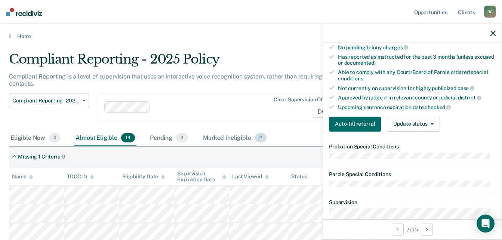 Image resolution: width=502 pixels, height=240 pixels. Describe the element at coordinates (22, 176) in the screenshot. I see `div: Name` at that location.